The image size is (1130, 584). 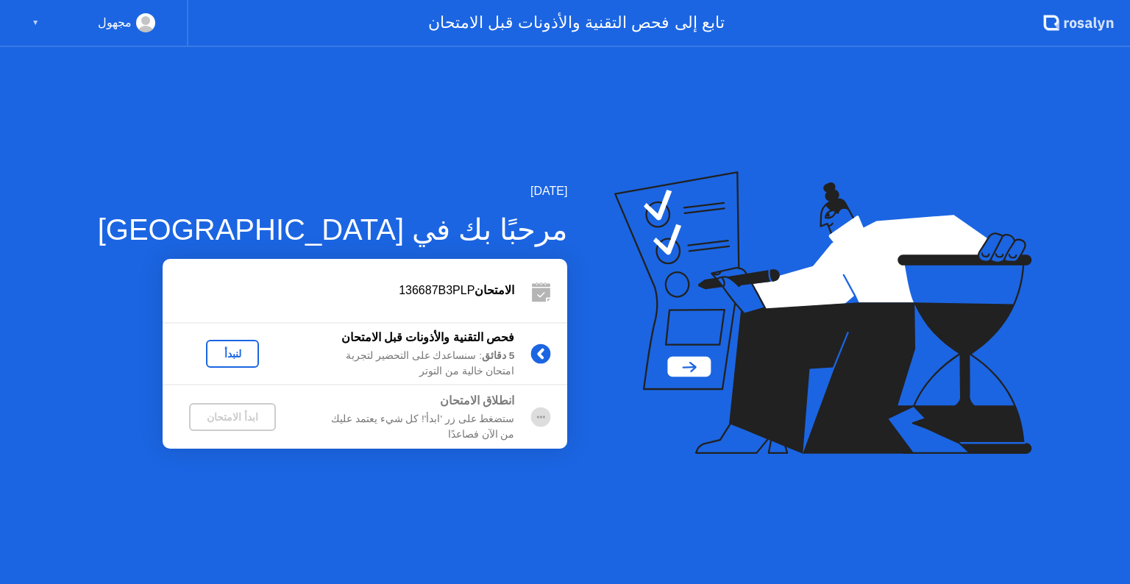 I want to click on div: ابدأ الامتحان, so click(x=232, y=417).